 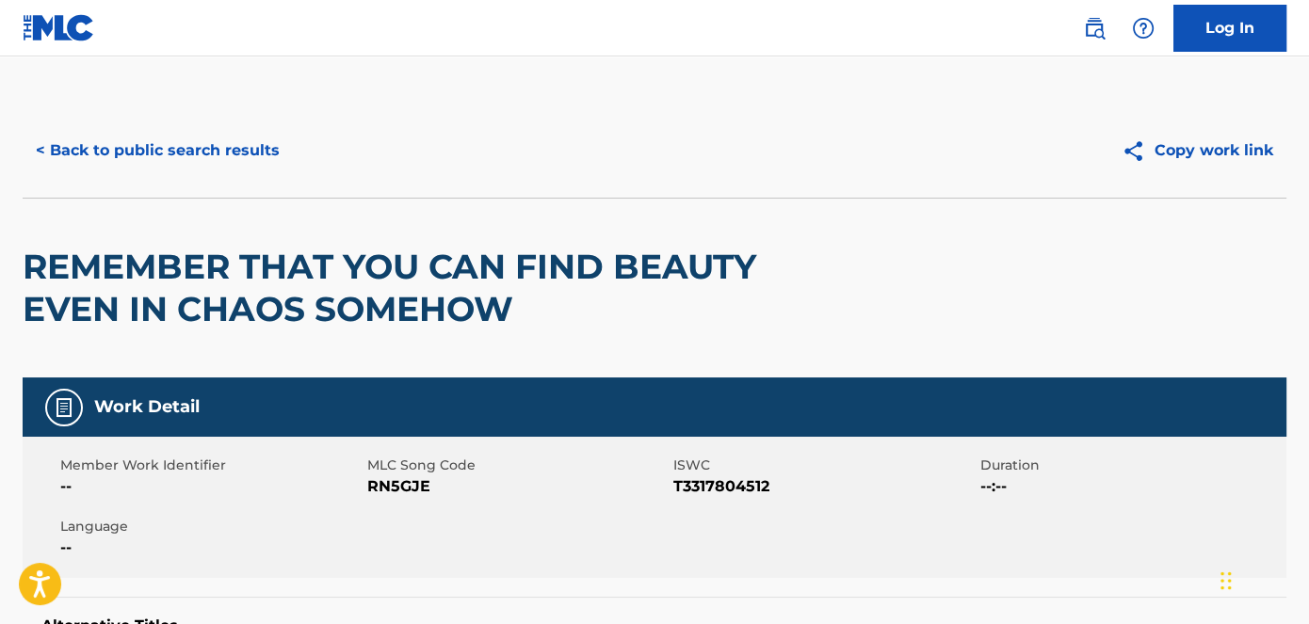 I want to click on span: Duration, so click(x=1131, y=465).